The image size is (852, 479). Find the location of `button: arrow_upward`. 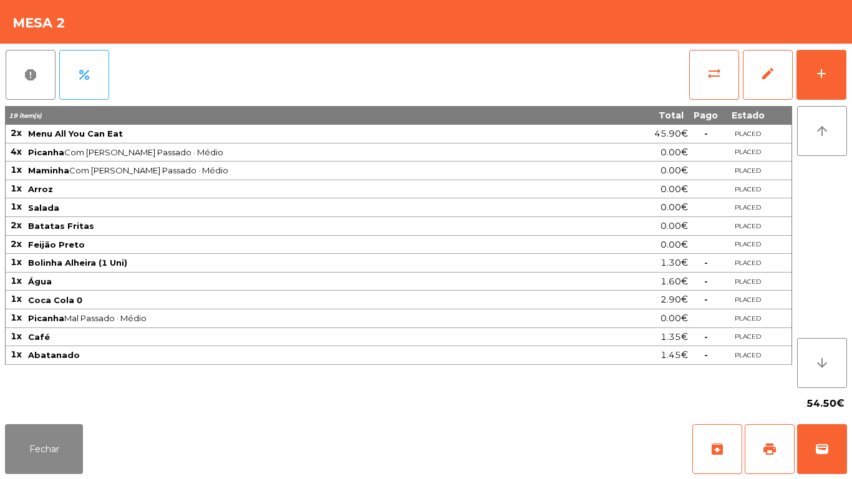

button: arrow_upward is located at coordinates (822, 131).